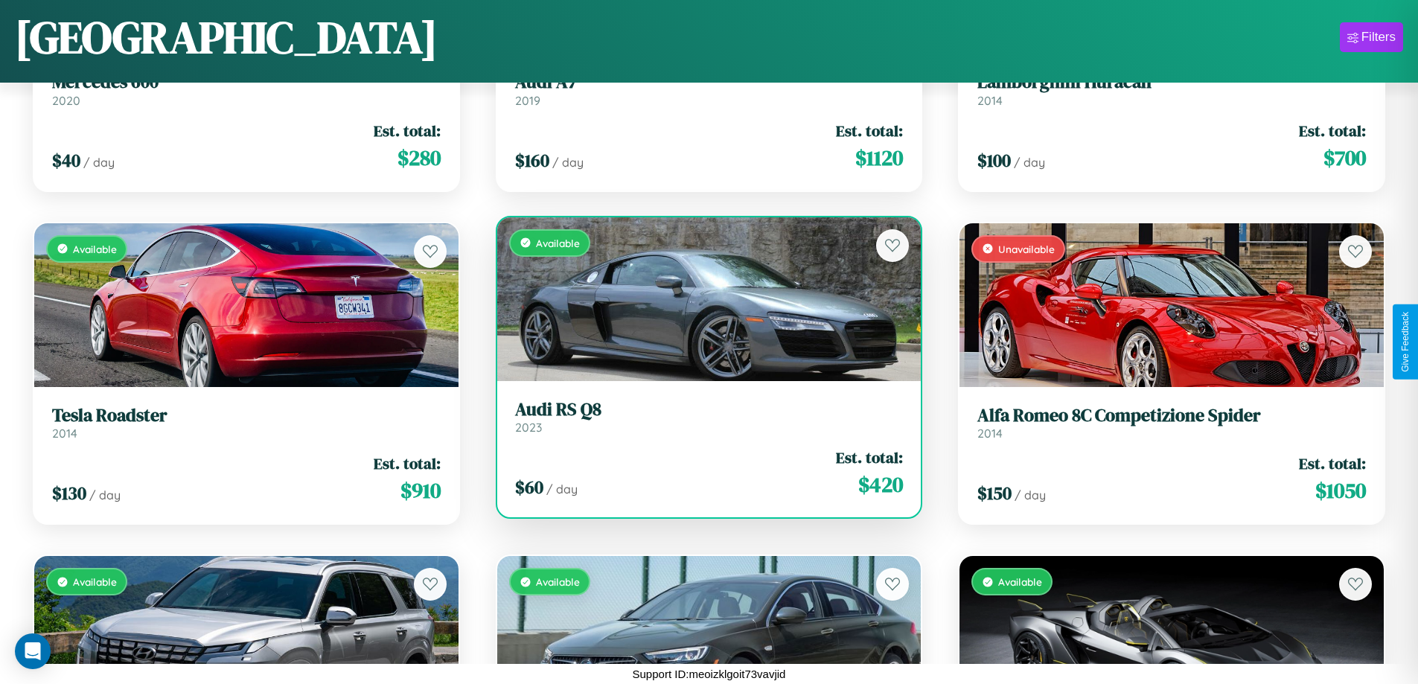 Image resolution: width=1418 pixels, height=684 pixels. What do you see at coordinates (246, 415) in the screenshot?
I see `h3: Tesla Roadster` at bounding box center [246, 415].